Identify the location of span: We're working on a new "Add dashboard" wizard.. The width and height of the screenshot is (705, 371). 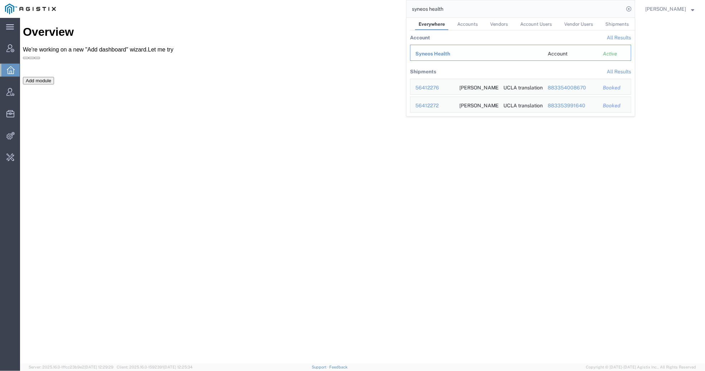
(65, 31).